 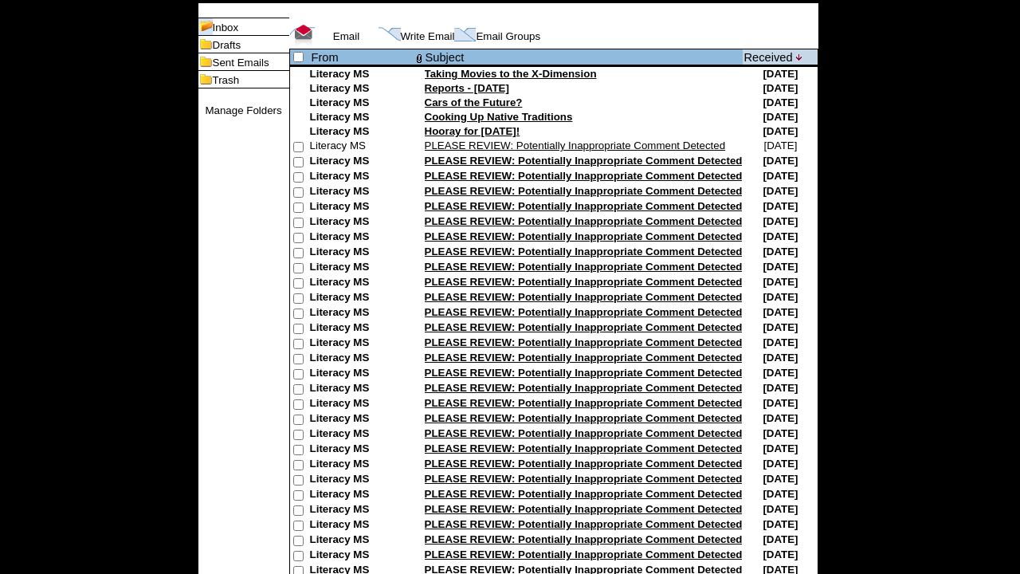 I want to click on a: Drafts, so click(x=227, y=45).